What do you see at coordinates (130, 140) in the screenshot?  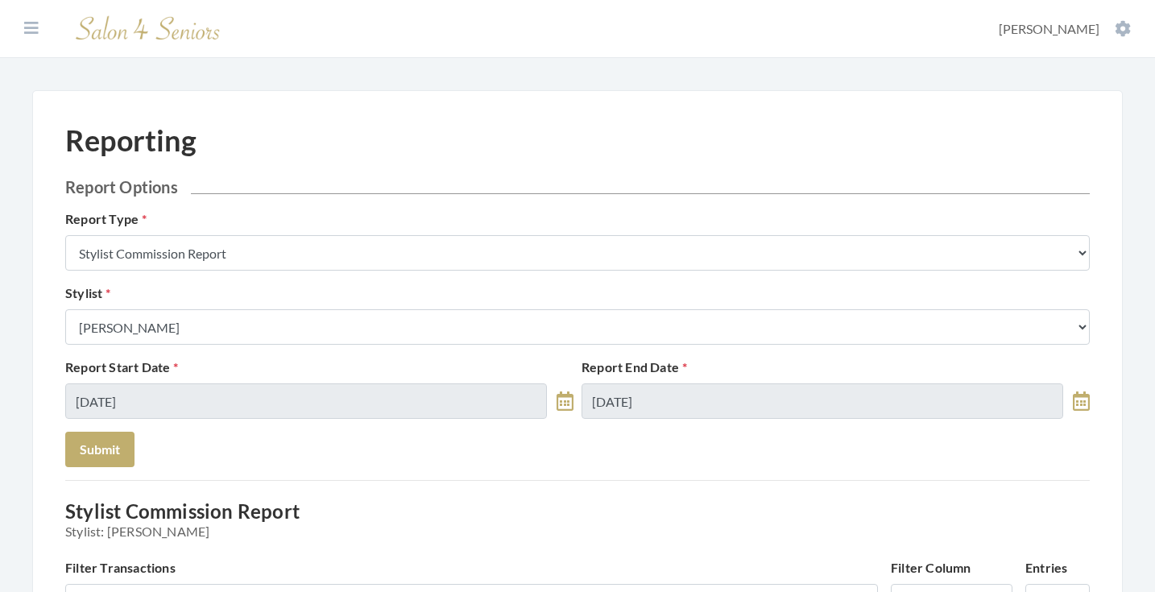 I see `h1: Reporting` at bounding box center [130, 140].